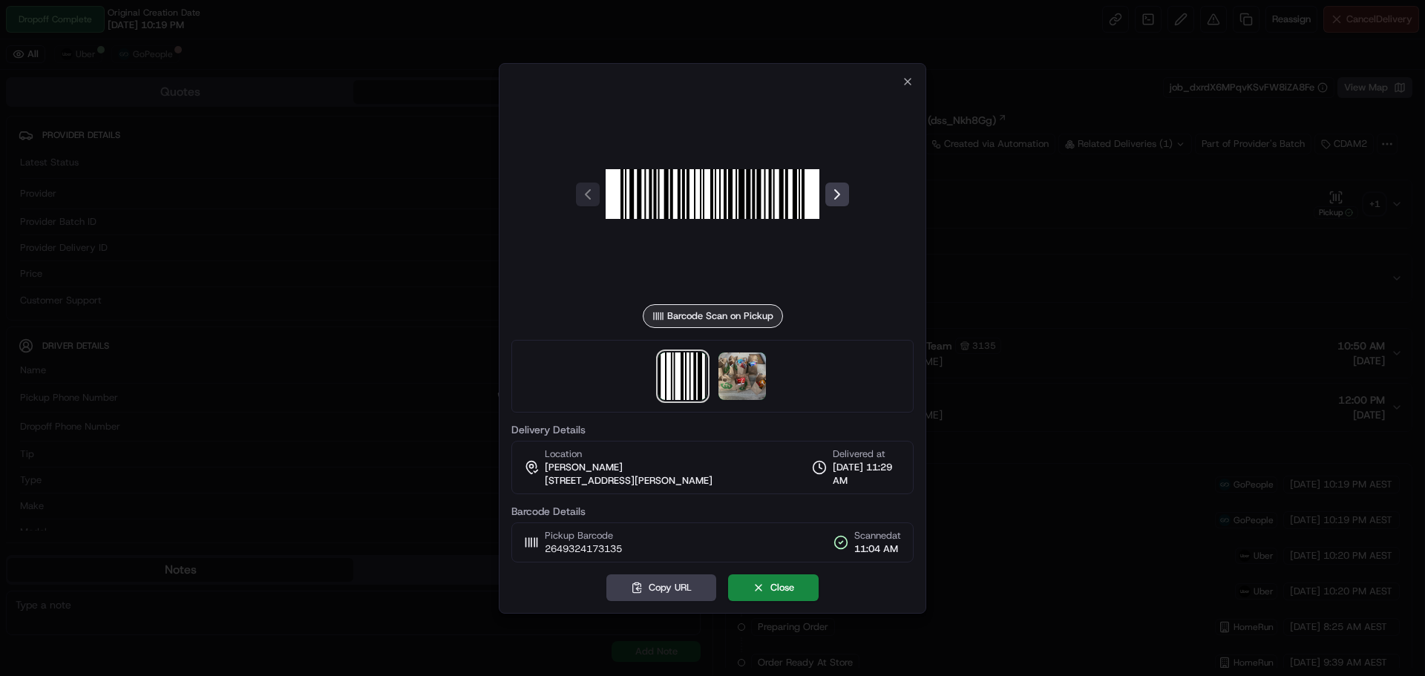  I want to click on span: Preparing Order, so click(793, 627).